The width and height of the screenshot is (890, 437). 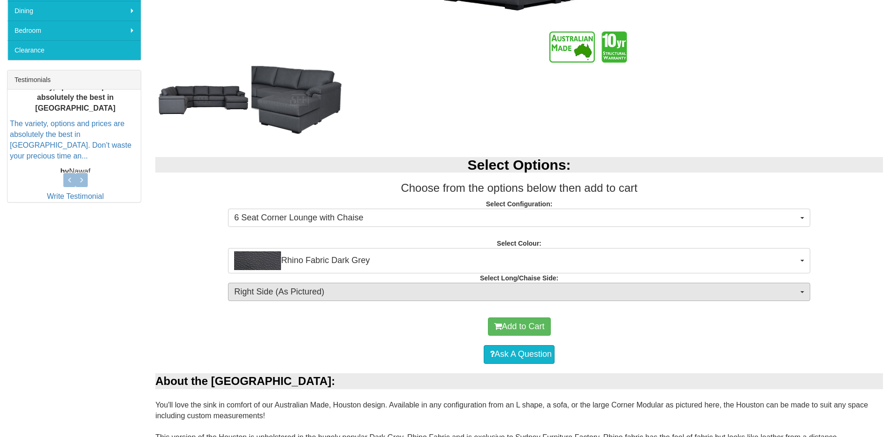 I want to click on strong: Select Colour:, so click(x=519, y=244).